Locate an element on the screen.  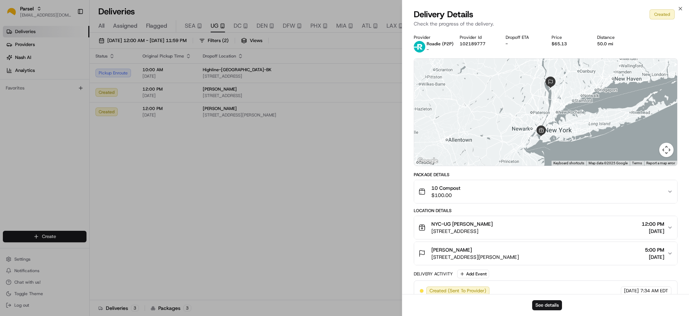
button: See details is located at coordinates (547, 305).